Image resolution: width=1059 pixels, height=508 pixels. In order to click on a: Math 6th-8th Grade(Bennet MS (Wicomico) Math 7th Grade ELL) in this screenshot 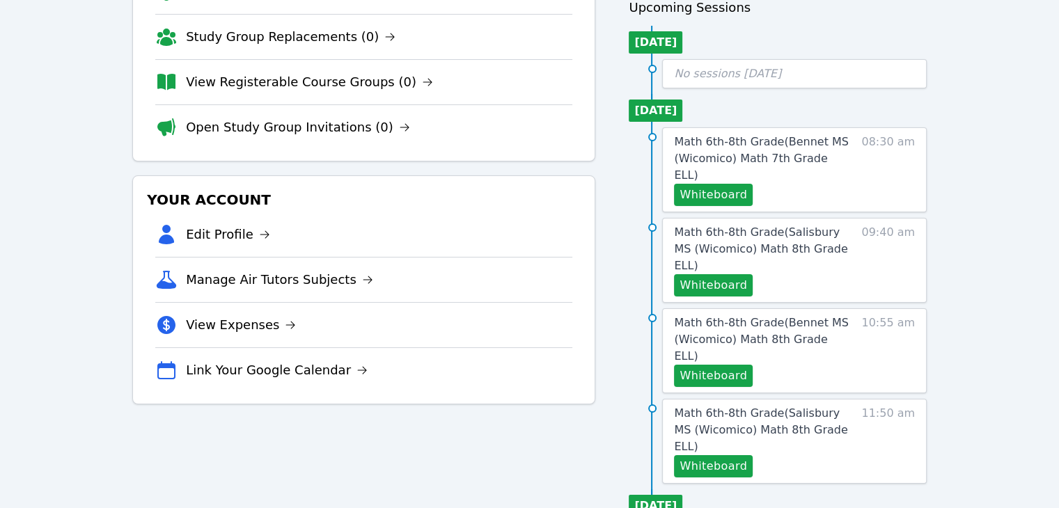, I will do `click(764, 159)`.